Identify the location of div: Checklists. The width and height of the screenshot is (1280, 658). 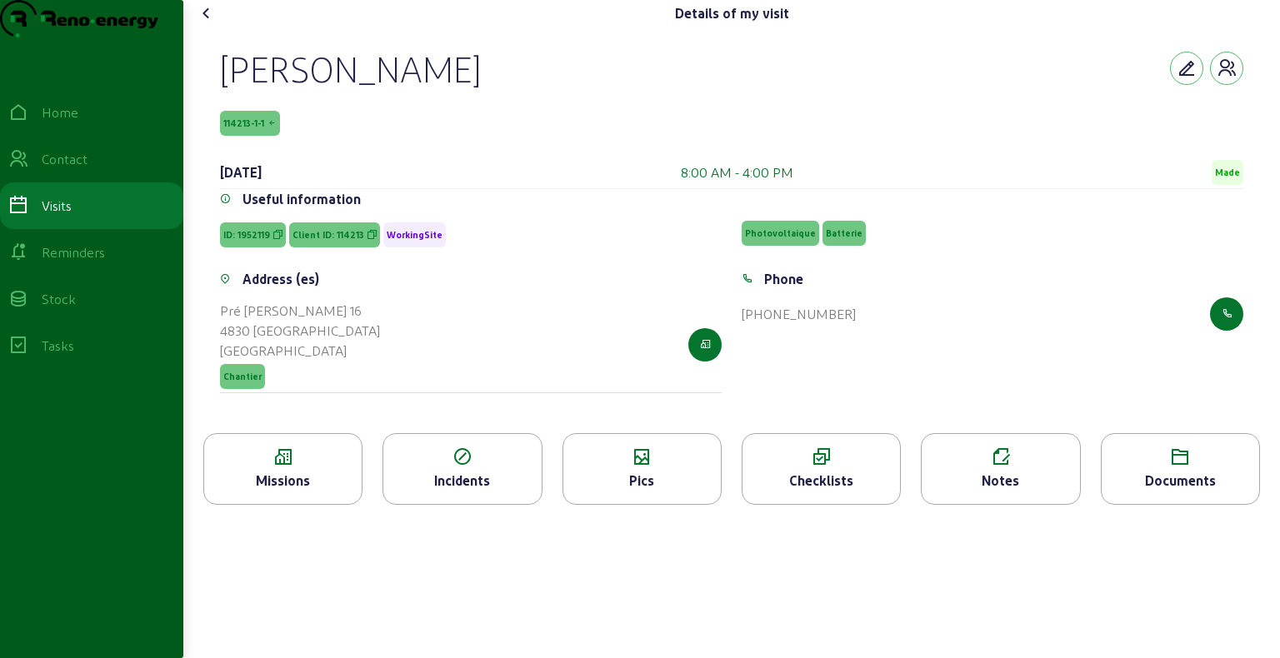
(821, 481).